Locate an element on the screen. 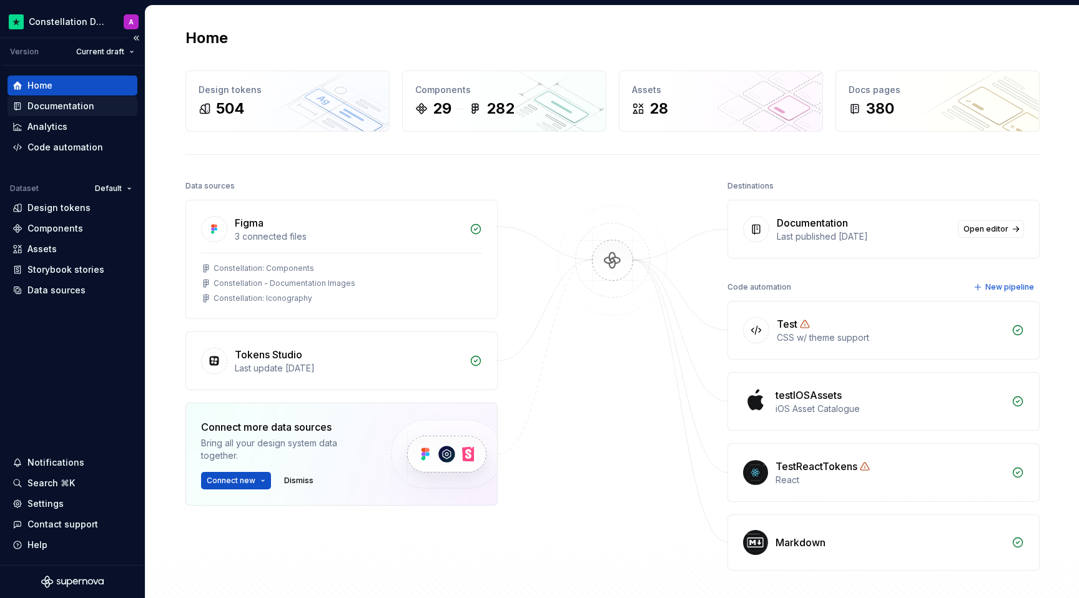 Image resolution: width=1079 pixels, height=598 pixels. button: Dismiss is located at coordinates (298, 481).